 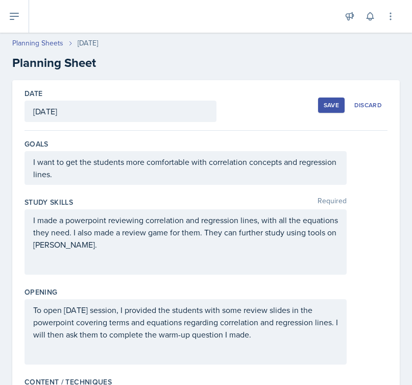 I want to click on label: Study Skills, so click(x=49, y=202).